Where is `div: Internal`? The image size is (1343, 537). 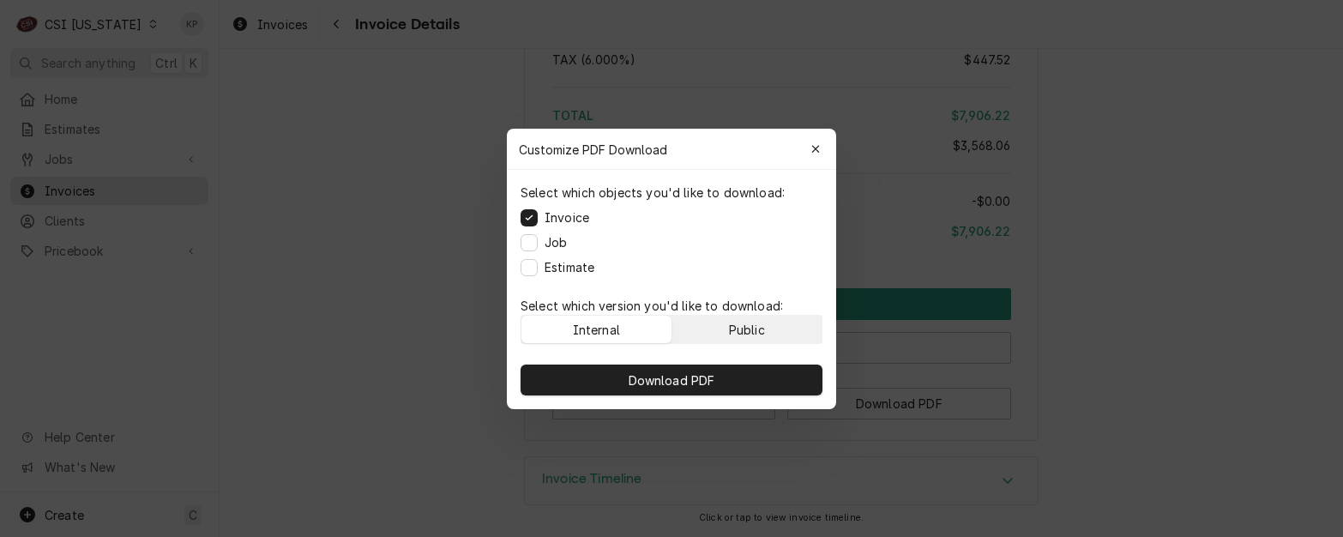 div: Internal is located at coordinates (596, 328).